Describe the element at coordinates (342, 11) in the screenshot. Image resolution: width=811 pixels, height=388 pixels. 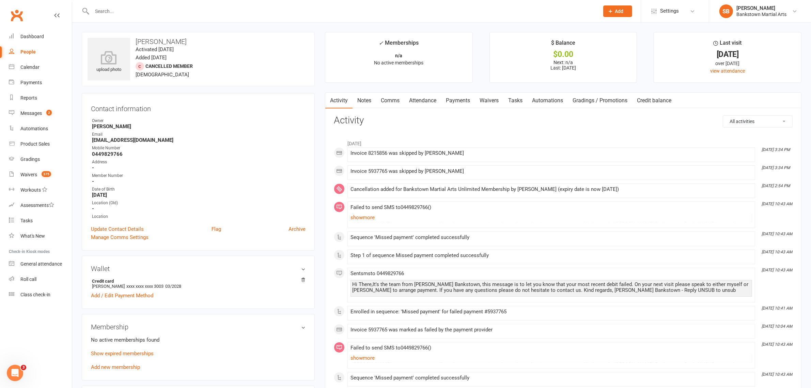
I see `input: Search...` at that location.